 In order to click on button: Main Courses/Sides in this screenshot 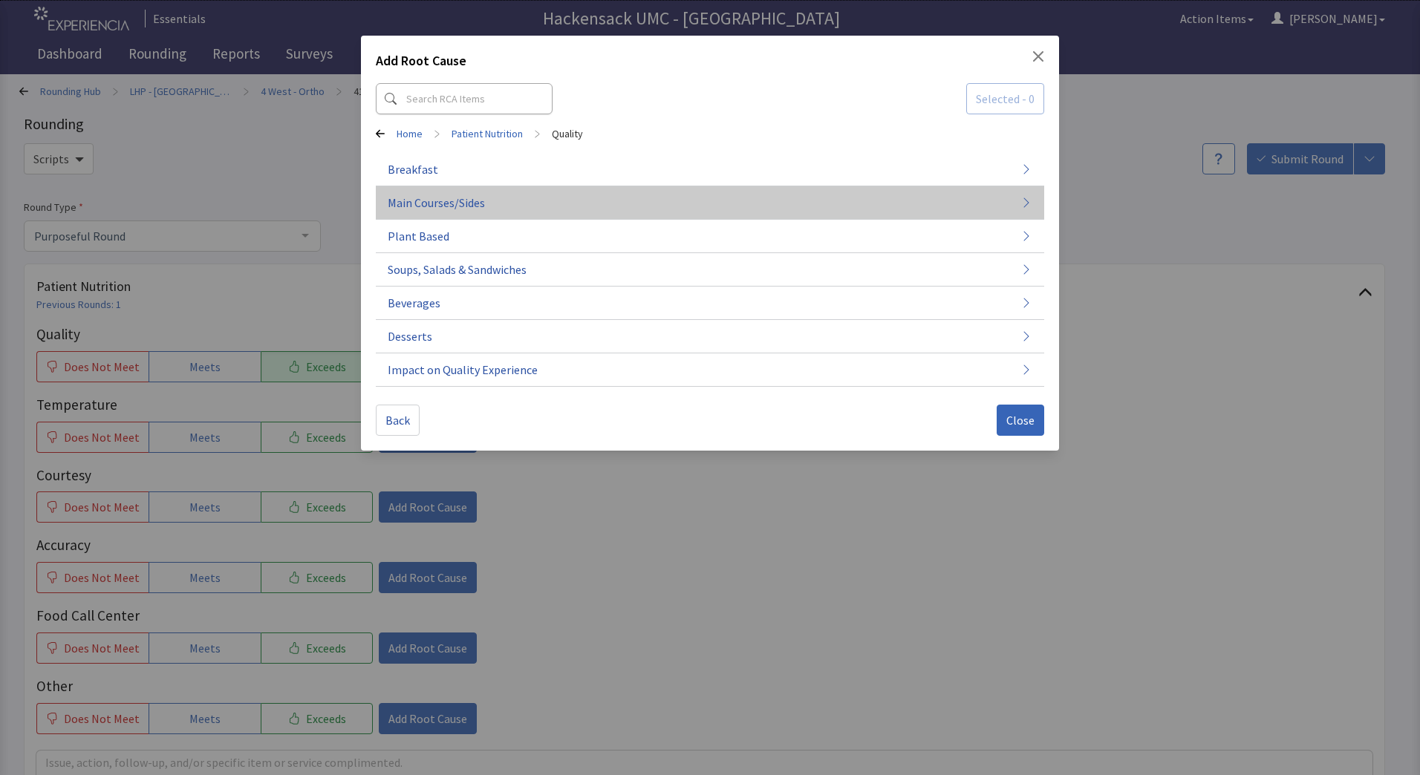, I will do `click(710, 203)`.